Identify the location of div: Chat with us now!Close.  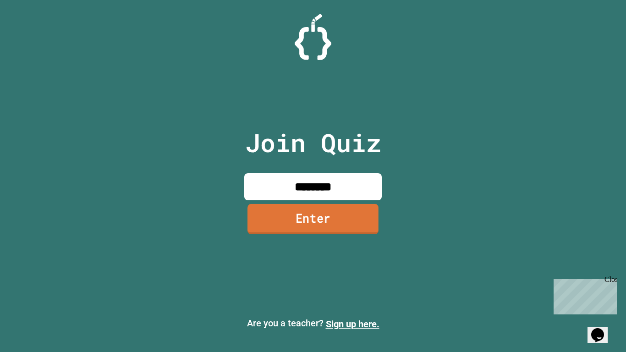
(33, 31).